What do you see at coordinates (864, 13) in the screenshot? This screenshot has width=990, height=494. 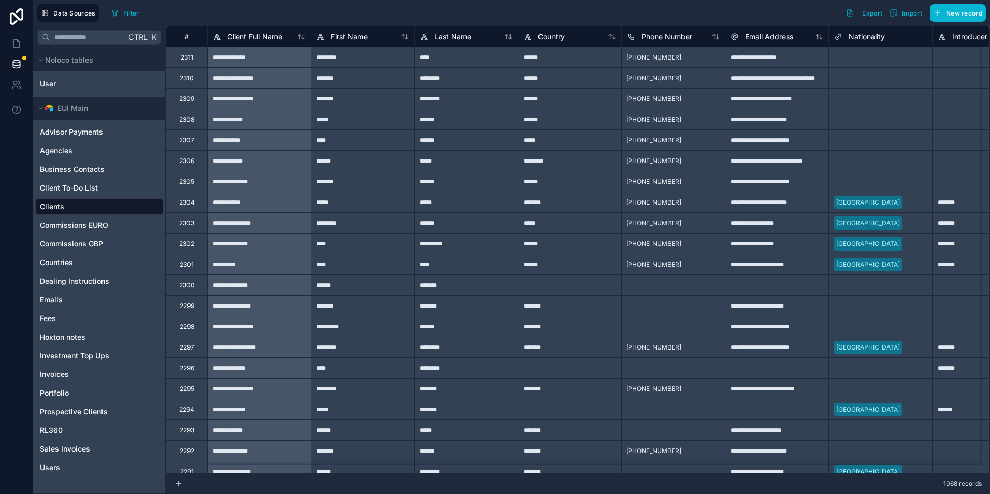 I see `button: Export` at bounding box center [864, 13].